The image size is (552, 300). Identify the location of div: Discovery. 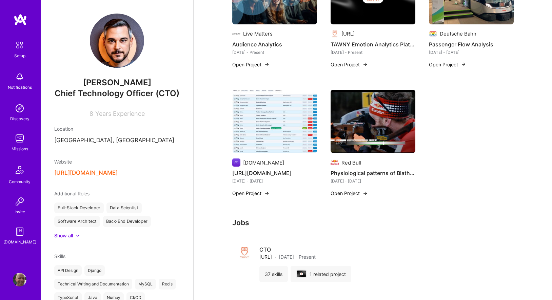
(20, 119).